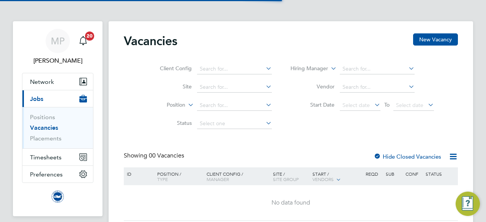  What do you see at coordinates (306, 69) in the screenshot?
I see `label: Hiring Manager` at bounding box center [306, 69].